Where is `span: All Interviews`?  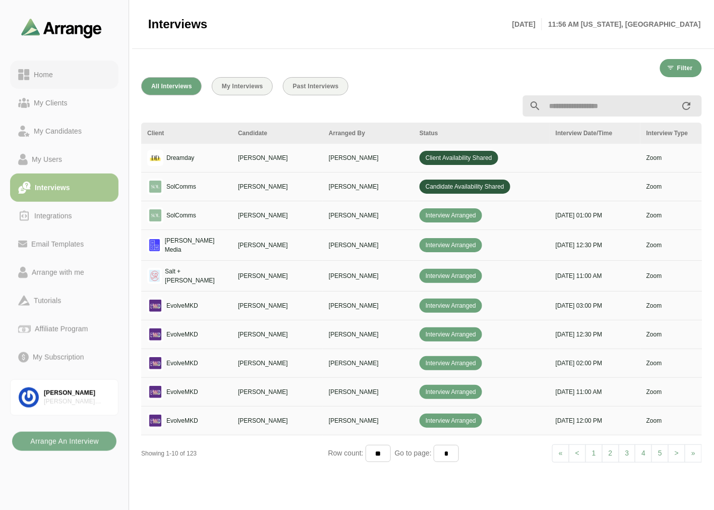 span: All Interviews is located at coordinates (171, 86).